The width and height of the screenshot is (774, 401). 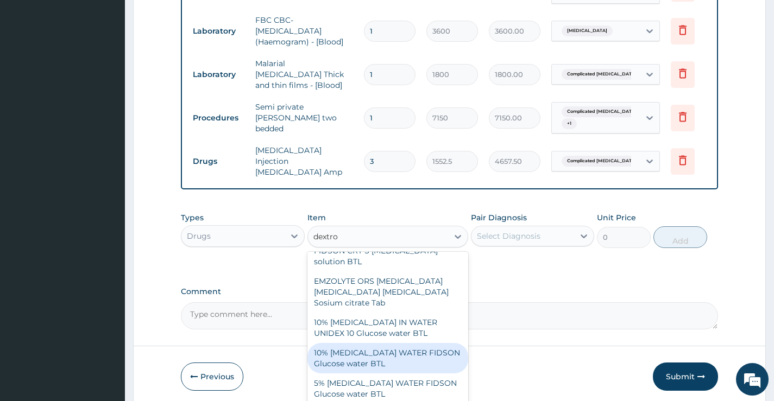 What do you see at coordinates (32, 68) in the screenshot?
I see `img: d_794563401_company_1708531726252_794563401` at bounding box center [32, 68].